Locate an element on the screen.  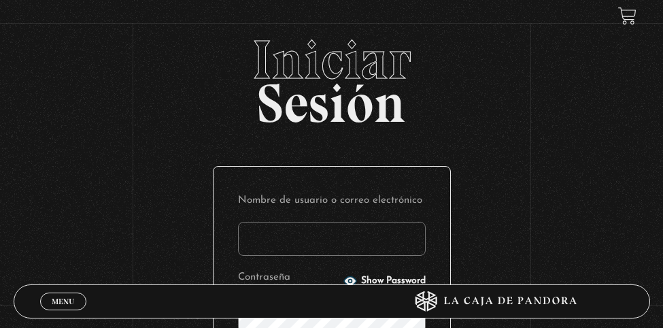
a: View your shopping cart is located at coordinates (627, 16).